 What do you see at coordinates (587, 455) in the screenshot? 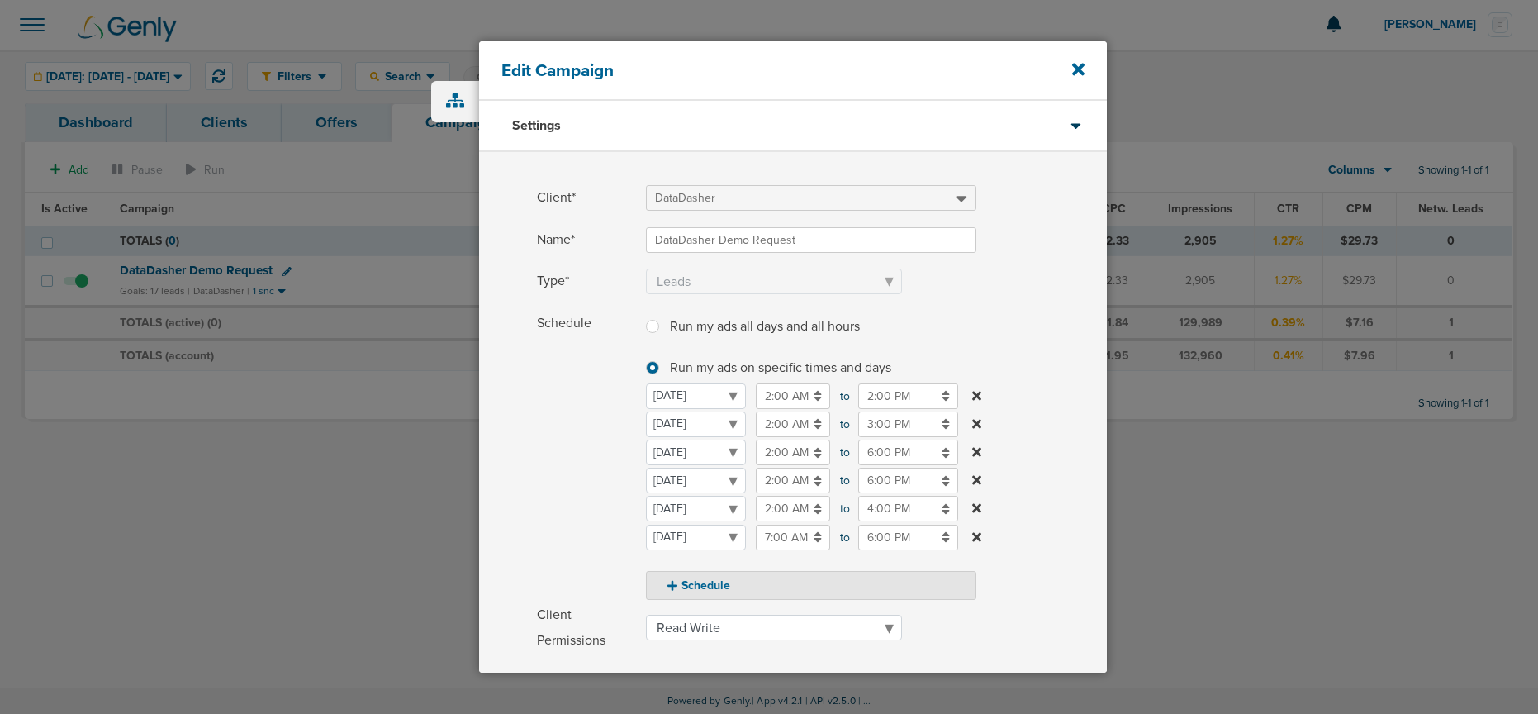
I see `span: Schedule` at bounding box center [587, 455].